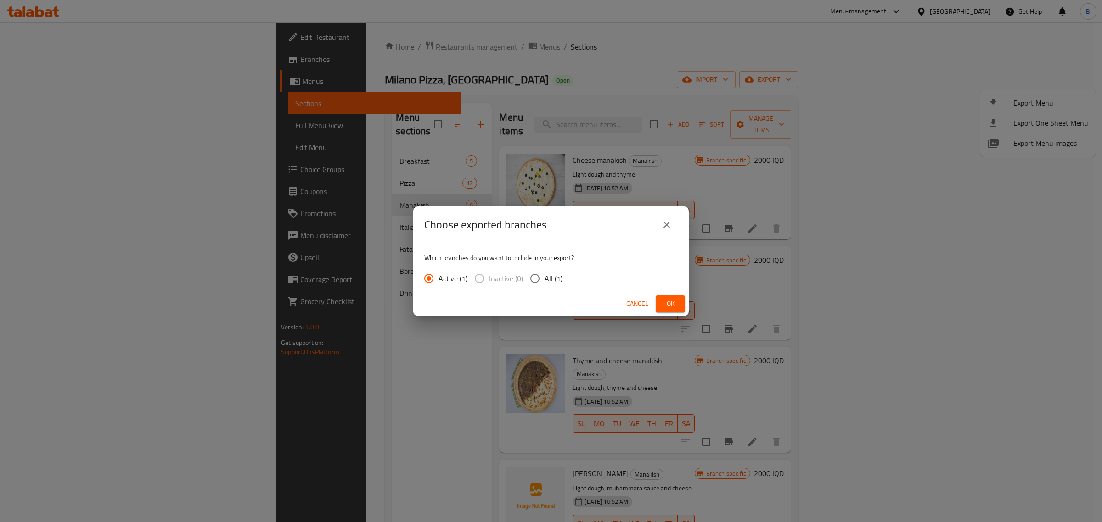 This screenshot has height=522, width=1102. What do you see at coordinates (670, 304) in the screenshot?
I see `button: Ok` at bounding box center [670, 304].